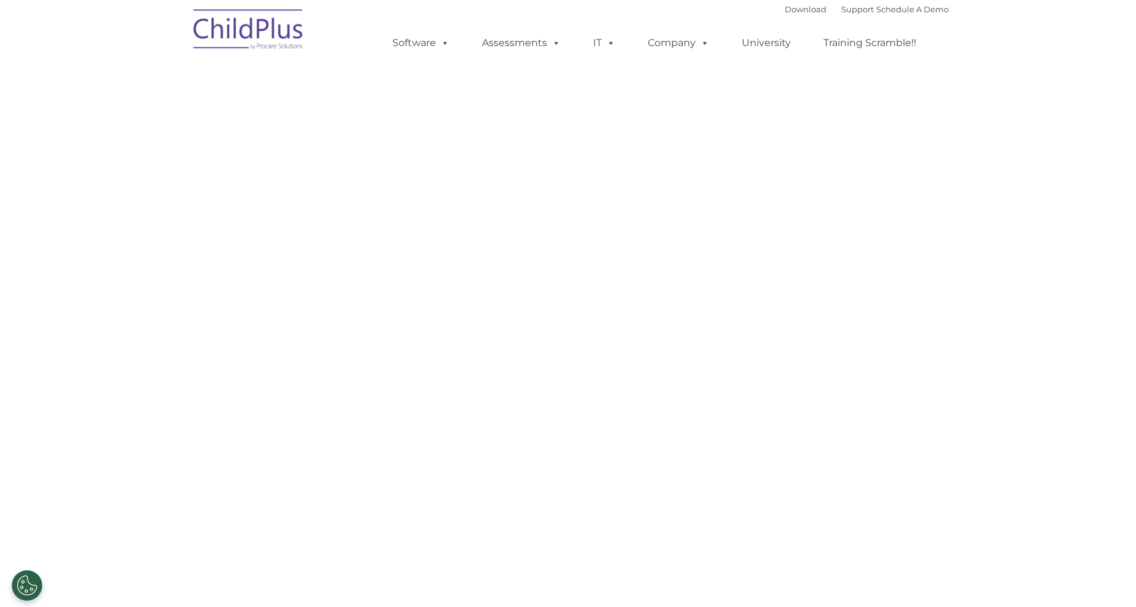  What do you see at coordinates (27, 585) in the screenshot?
I see `button: Cookies Settings` at bounding box center [27, 585].